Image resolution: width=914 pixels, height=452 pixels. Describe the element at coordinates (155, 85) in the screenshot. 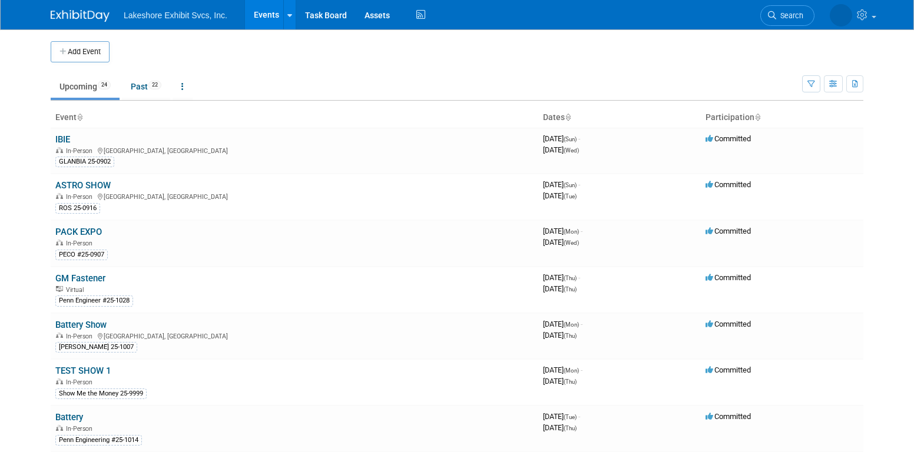

I see `span: 22` at that location.